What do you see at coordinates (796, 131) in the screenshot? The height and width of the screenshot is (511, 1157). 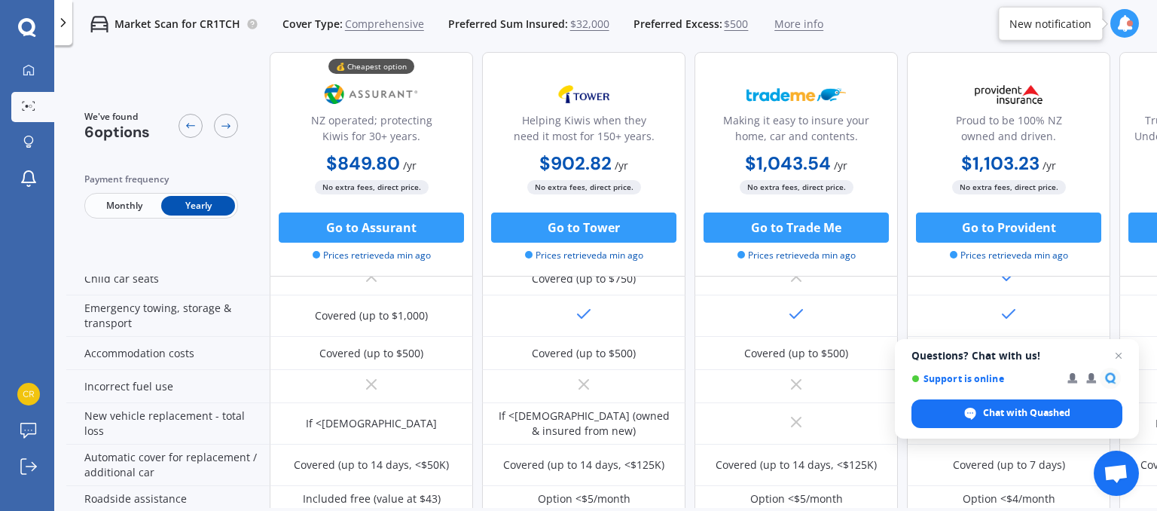 I see `div: Making it easy to insure your home, car and contents.` at bounding box center [796, 131].